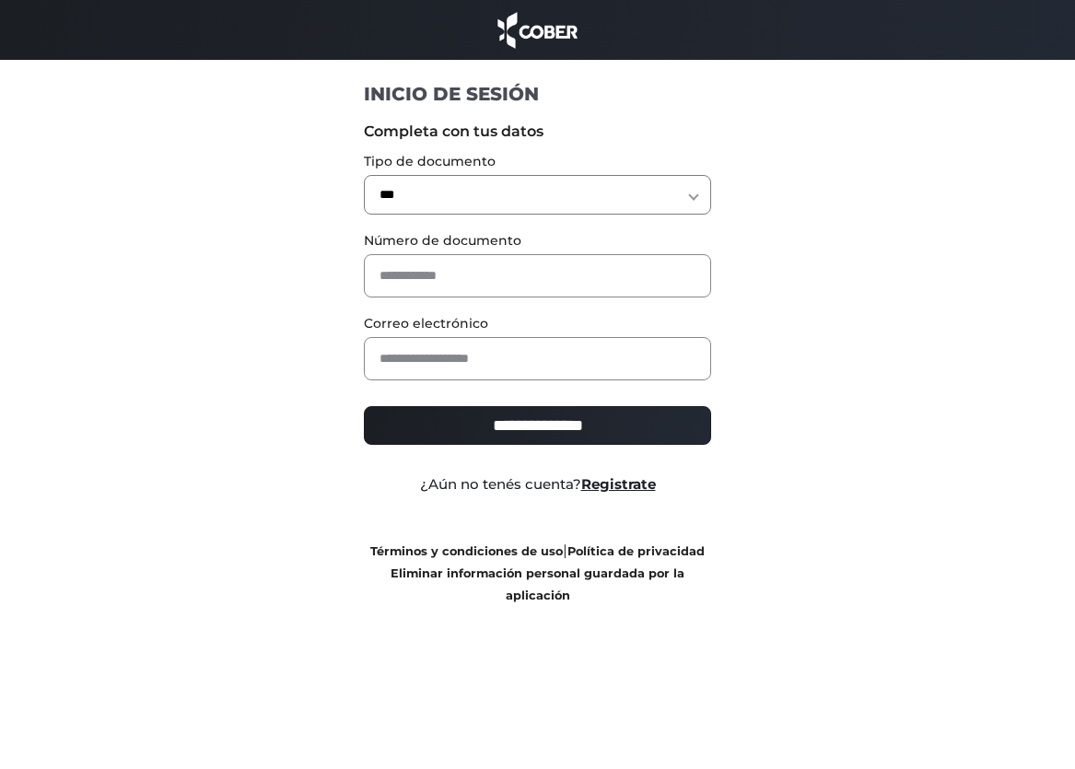 The height and width of the screenshot is (769, 1075). What do you see at coordinates (537, 132) in the screenshot?
I see `label: Completa con tus datos` at bounding box center [537, 132].